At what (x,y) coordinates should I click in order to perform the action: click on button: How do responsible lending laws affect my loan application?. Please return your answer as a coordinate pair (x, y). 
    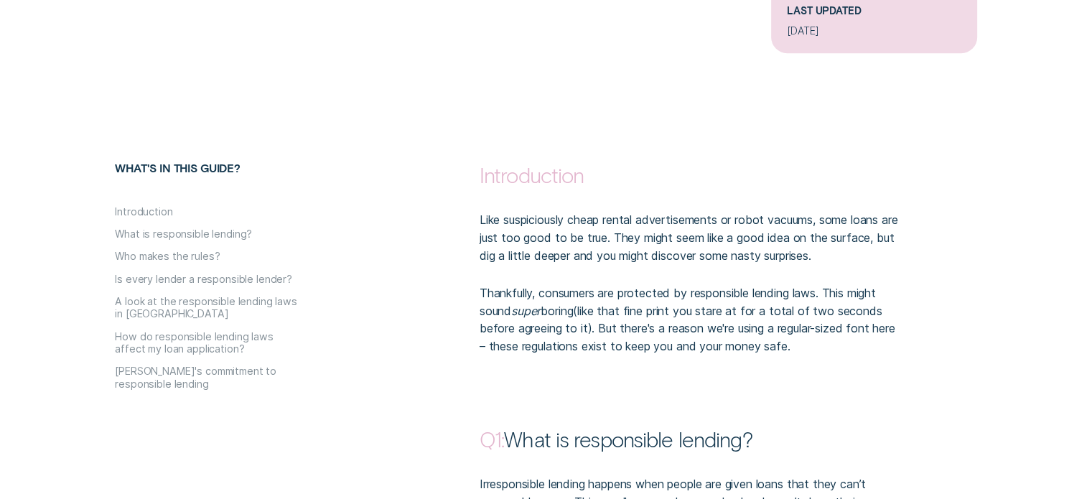
    Looking at the image, I should click on (207, 343).